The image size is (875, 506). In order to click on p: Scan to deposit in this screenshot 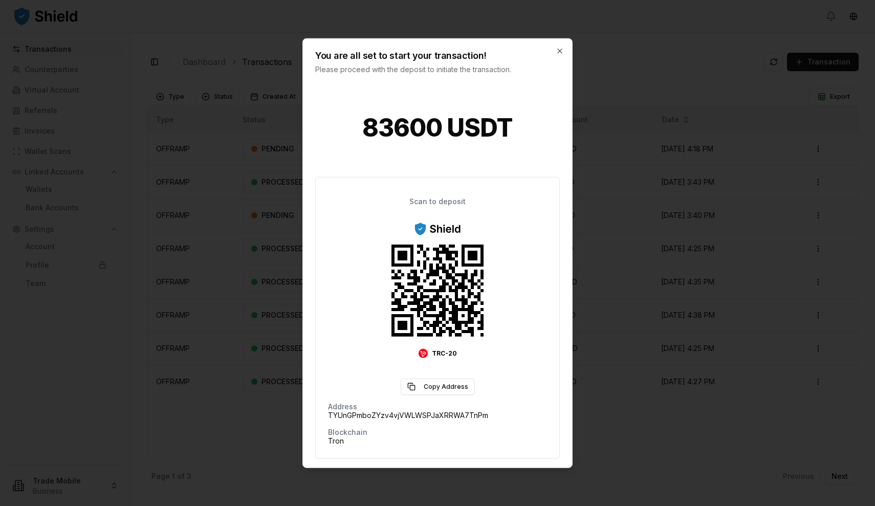, I will do `click(437, 201)`.